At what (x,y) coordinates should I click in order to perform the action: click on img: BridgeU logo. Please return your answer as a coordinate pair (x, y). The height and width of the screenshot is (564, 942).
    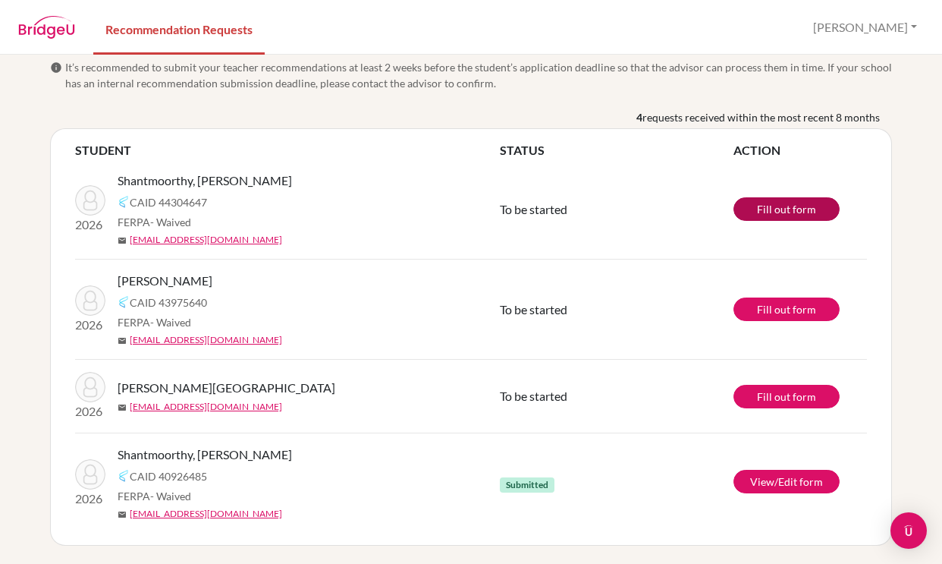
    Looking at the image, I should click on (46, 27).